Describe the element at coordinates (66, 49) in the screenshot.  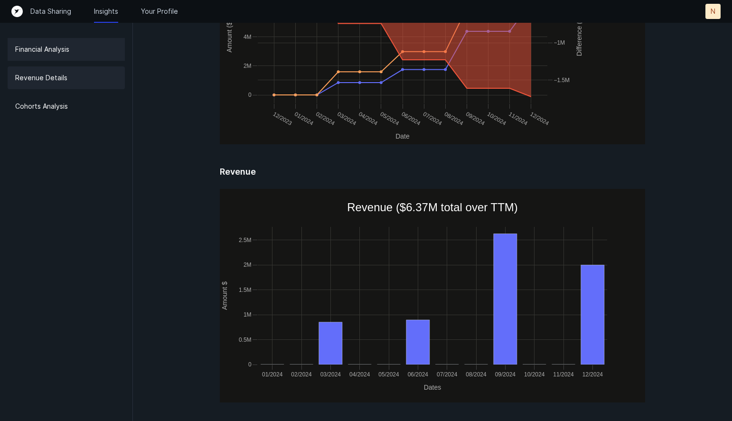
I see `a: Financial Analysis` at that location.